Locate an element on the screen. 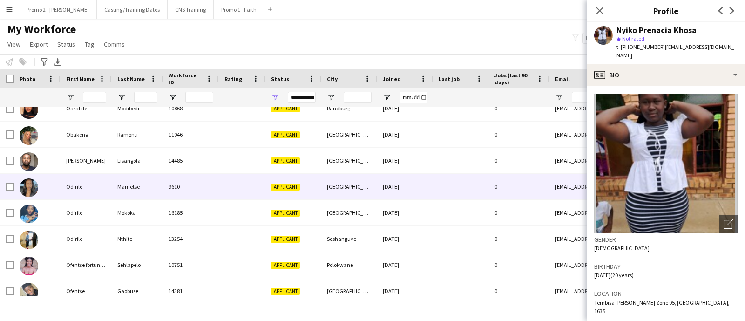 This screenshot has width=745, height=321. span: Last job is located at coordinates (449, 79).